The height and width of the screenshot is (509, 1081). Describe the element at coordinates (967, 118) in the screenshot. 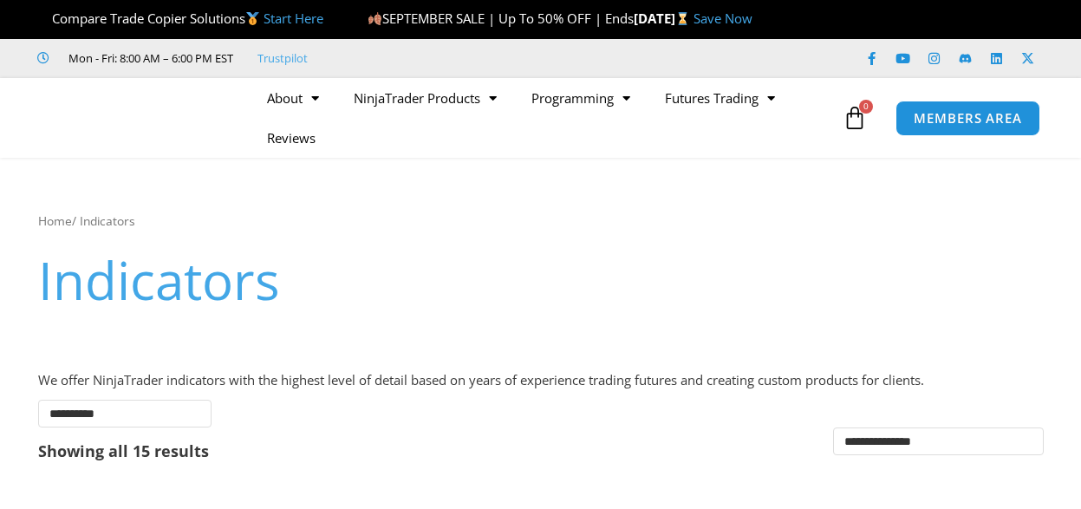

I see `span: MEMBERS AREA` at that location.